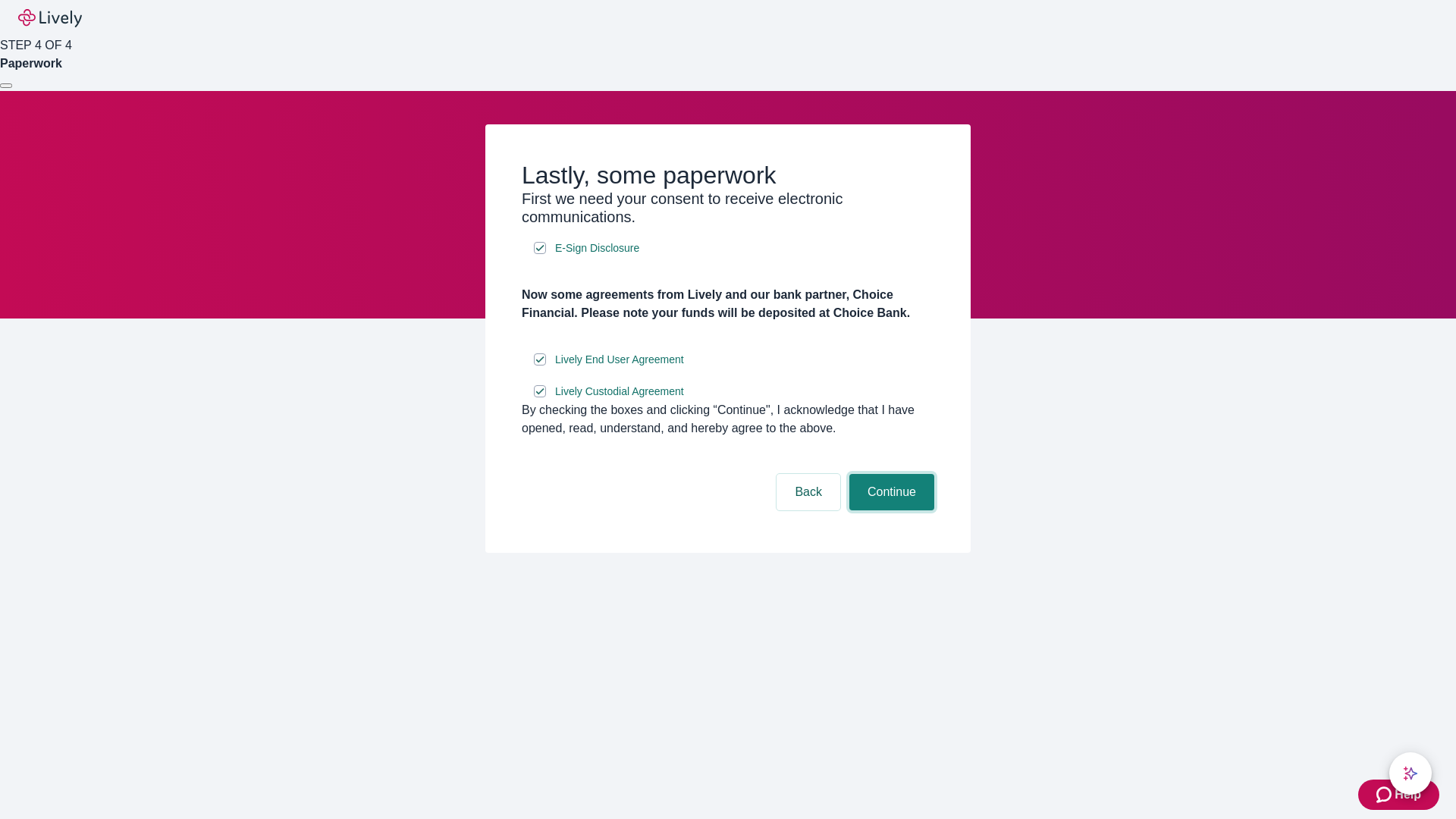 The width and height of the screenshot is (1456, 819). I want to click on button: Back, so click(809, 492).